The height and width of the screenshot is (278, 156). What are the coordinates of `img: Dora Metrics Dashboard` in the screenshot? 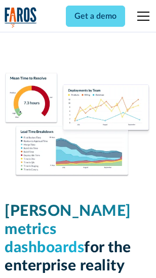 It's located at (78, 126).